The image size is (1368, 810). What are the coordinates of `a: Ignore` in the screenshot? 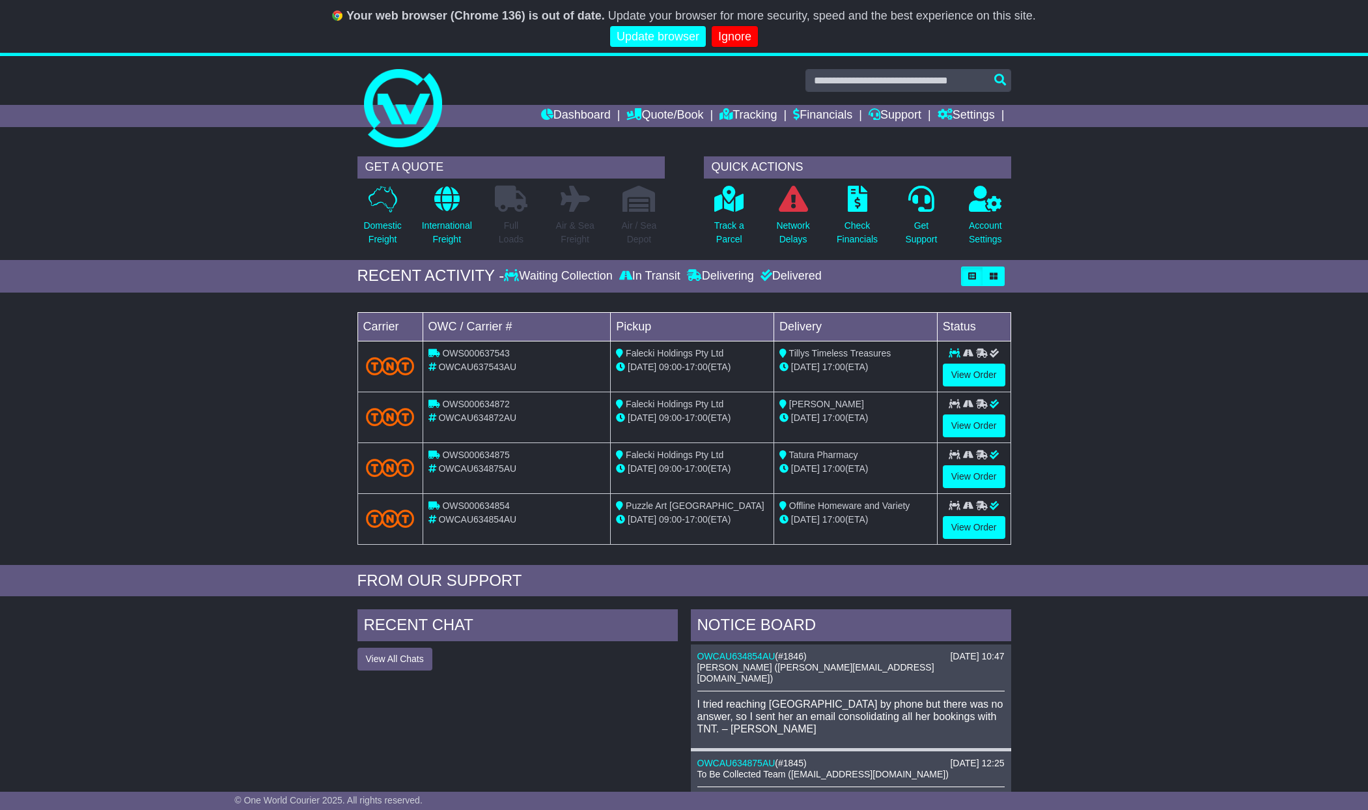 It's located at (735, 36).